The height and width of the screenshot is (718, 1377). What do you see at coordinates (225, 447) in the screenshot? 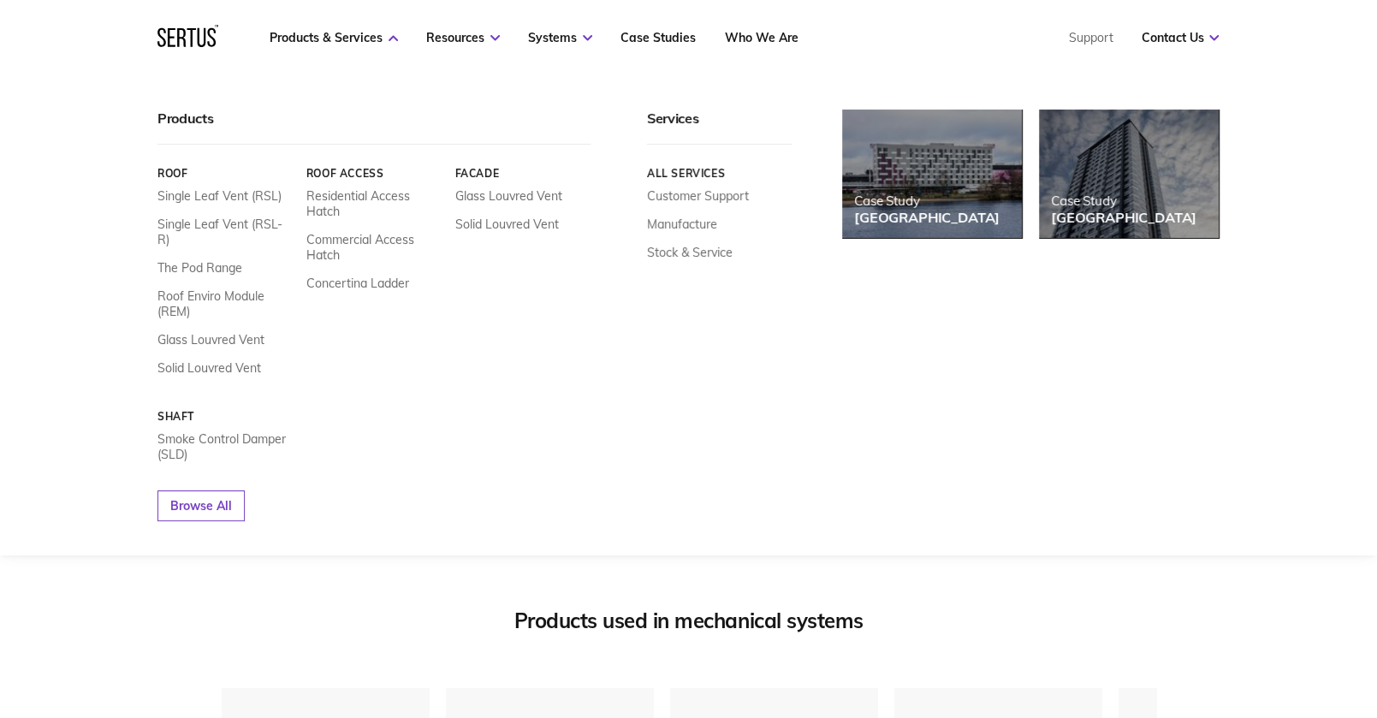
I see `a: Smoke Control Damper (SLD)` at bounding box center [225, 447].